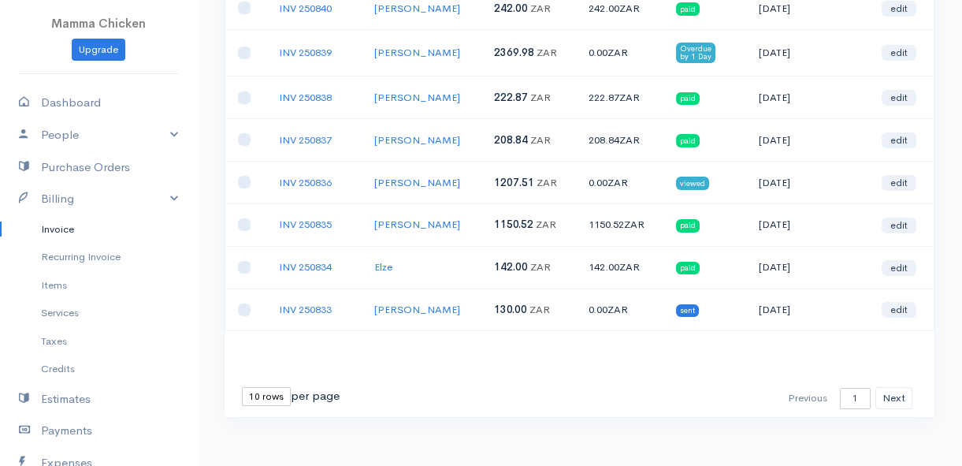  Describe the element at coordinates (511, 97) in the screenshot. I see `span: 222.87` at that location.